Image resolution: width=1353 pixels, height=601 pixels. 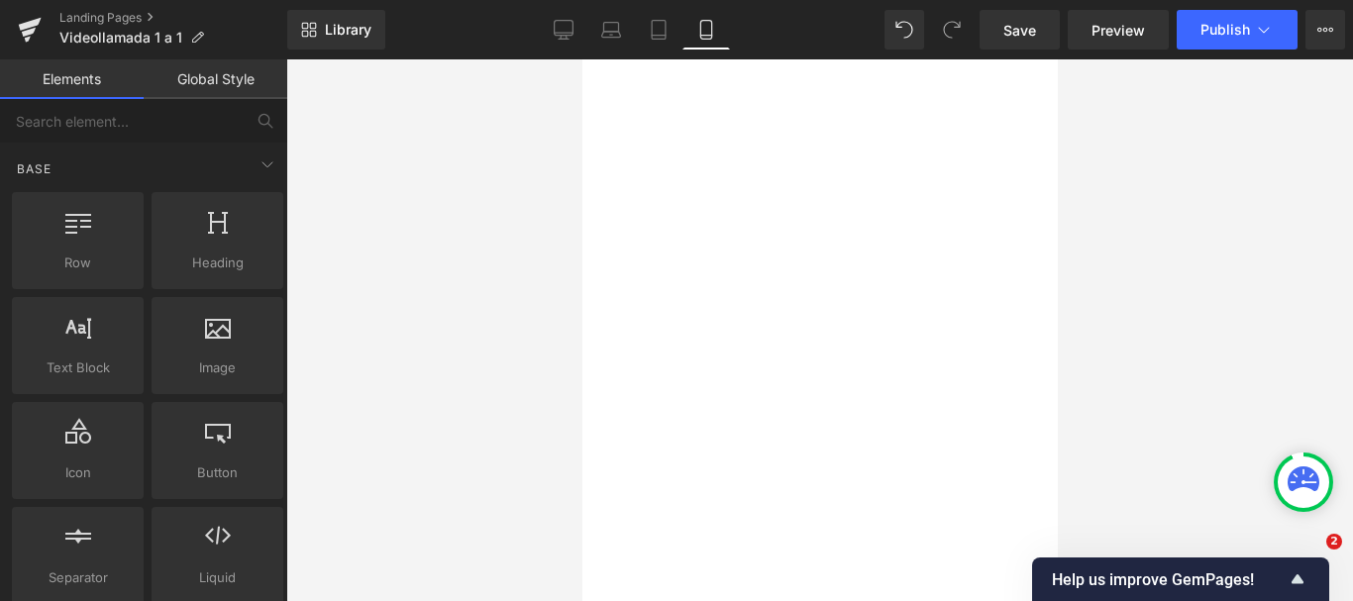 What do you see at coordinates (1118, 30) in the screenshot?
I see `a: Preview` at bounding box center [1118, 30].